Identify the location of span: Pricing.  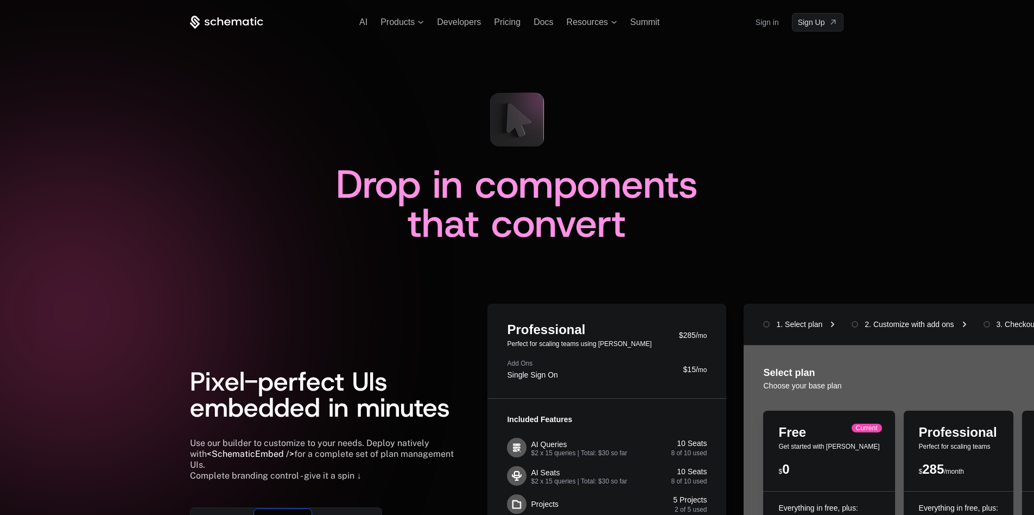
(507, 22).